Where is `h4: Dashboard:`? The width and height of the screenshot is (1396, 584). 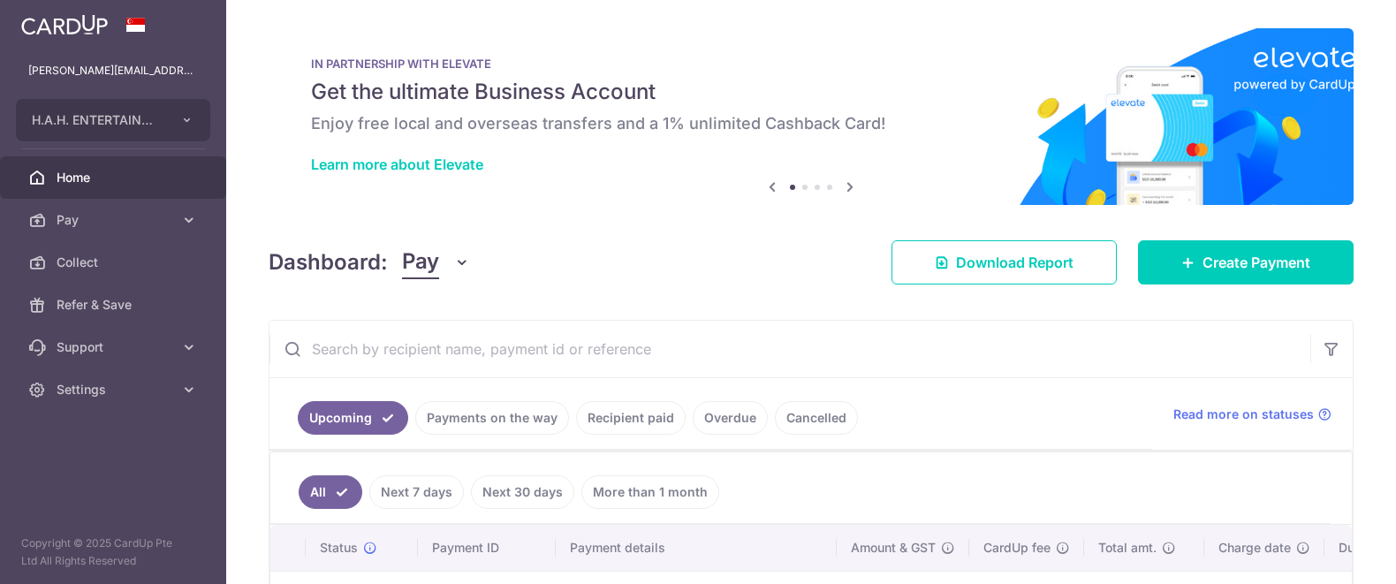
h4: Dashboard: is located at coordinates (328, 262).